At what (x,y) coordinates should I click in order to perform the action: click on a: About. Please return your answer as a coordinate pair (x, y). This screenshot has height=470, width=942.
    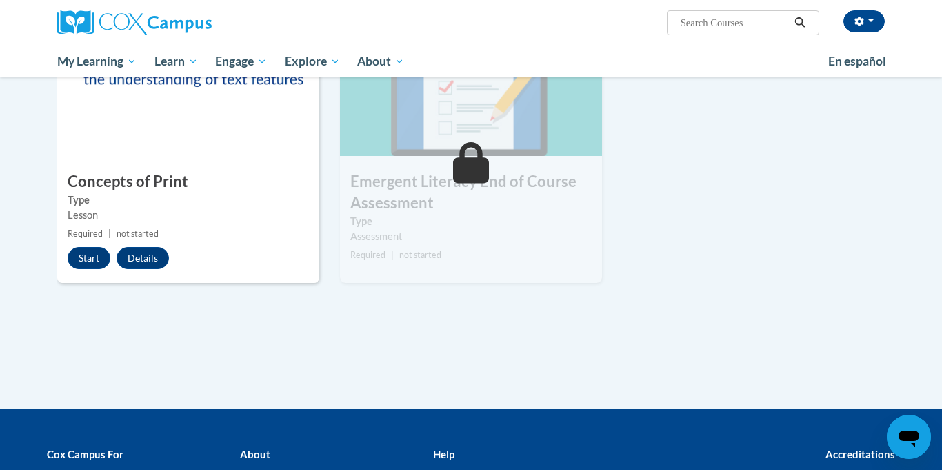
    Looking at the image, I should click on (381, 61).